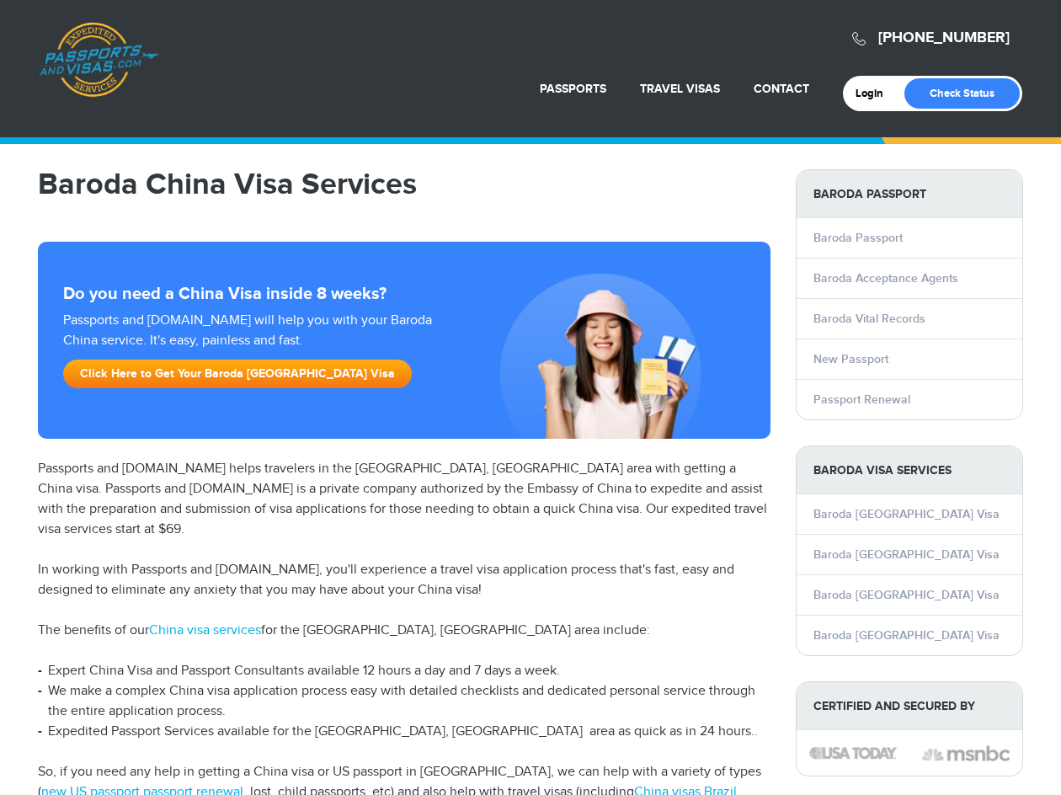  Describe the element at coordinates (861, 399) in the screenshot. I see `a: Passport Renewal` at that location.